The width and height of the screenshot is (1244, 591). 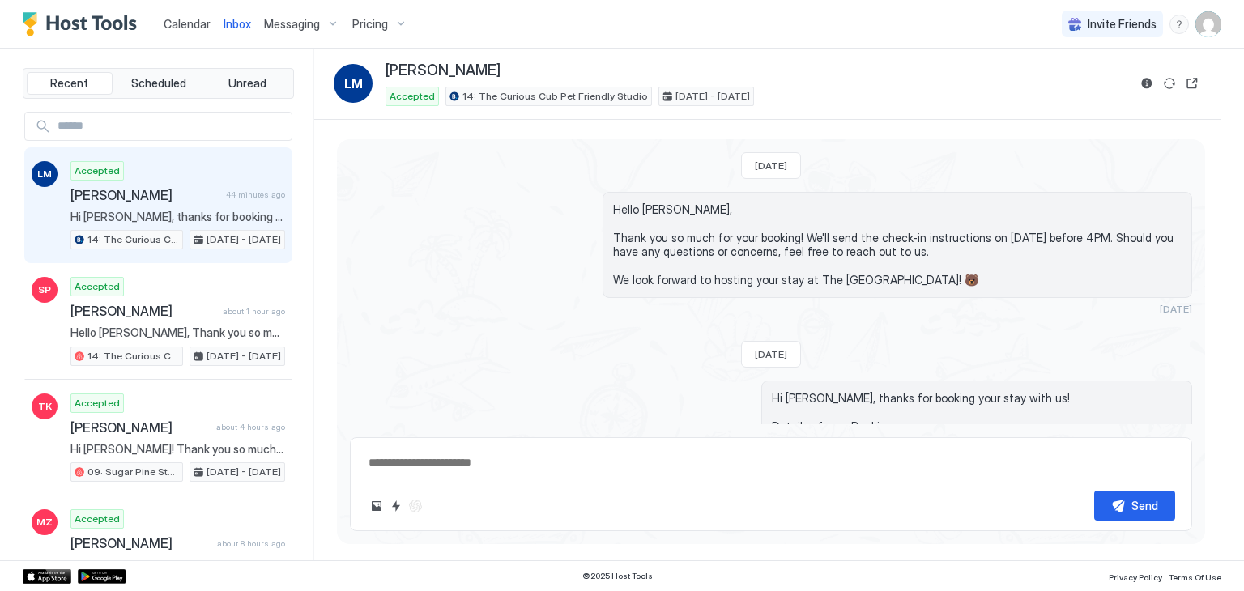 I want to click on button: Upload image, so click(x=377, y=506).